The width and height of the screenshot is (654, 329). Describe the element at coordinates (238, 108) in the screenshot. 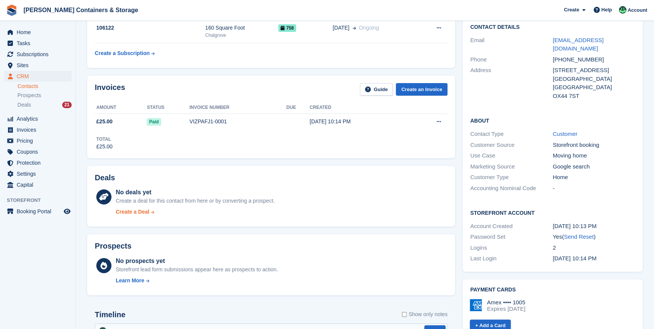

I see `th: Invoice number` at that location.